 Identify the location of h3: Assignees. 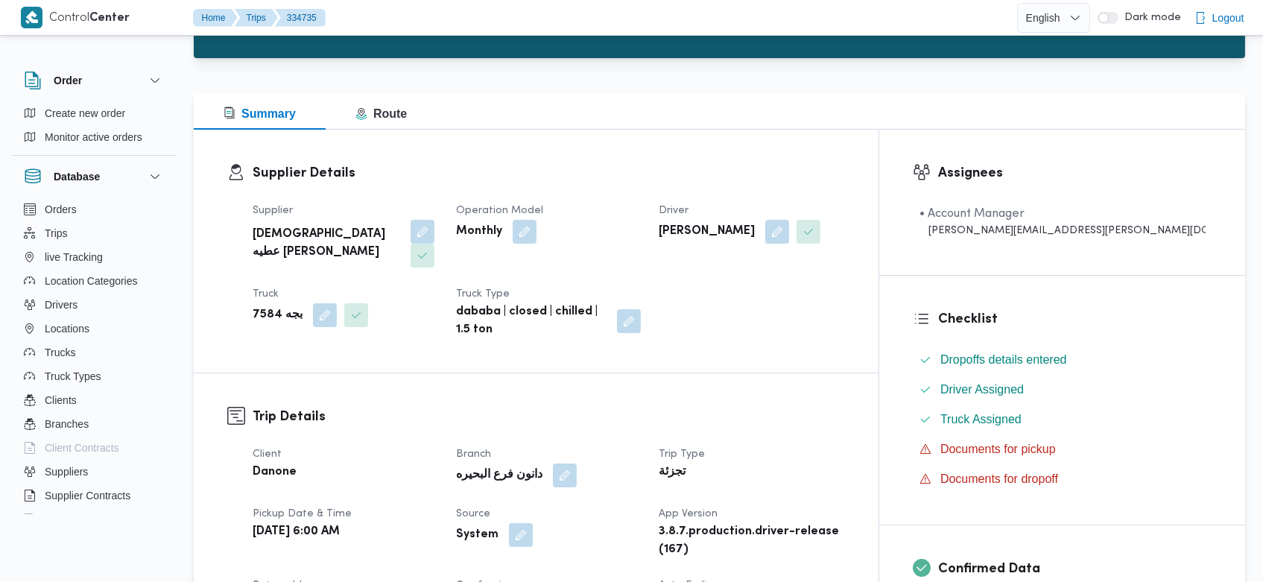
(1074, 173).